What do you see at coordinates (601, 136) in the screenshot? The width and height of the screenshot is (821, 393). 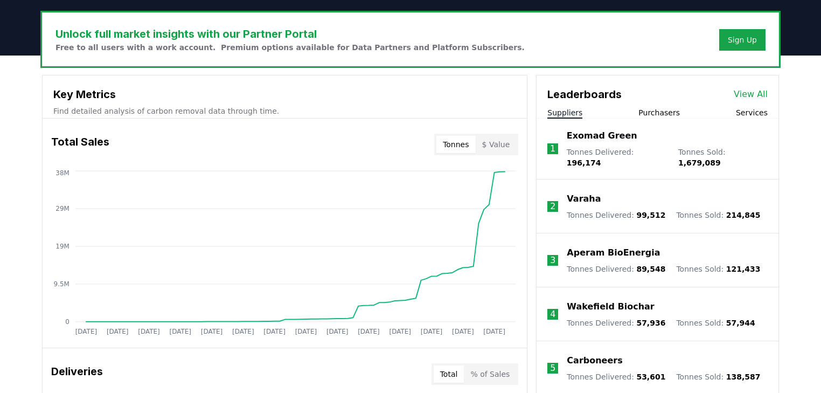 I see `p: Exomad Green` at bounding box center [601, 136].